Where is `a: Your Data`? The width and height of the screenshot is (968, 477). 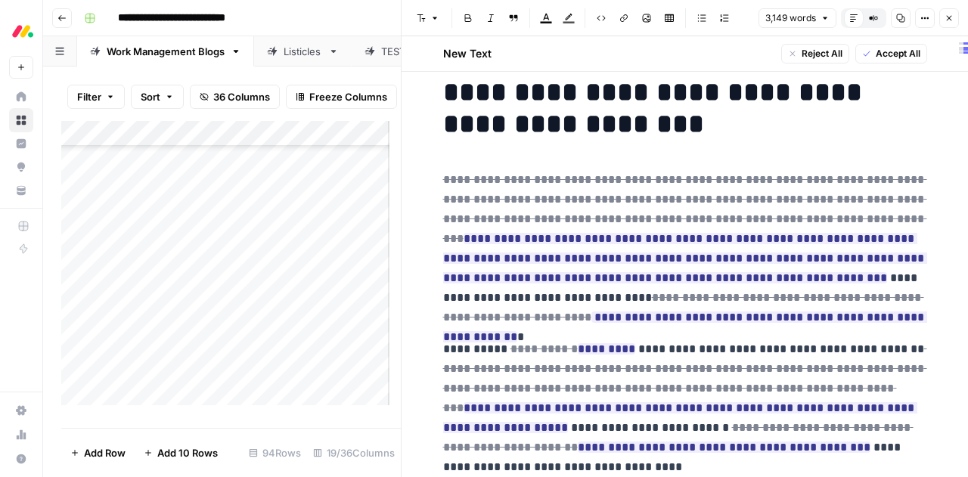
a: Your Data is located at coordinates (21, 191).